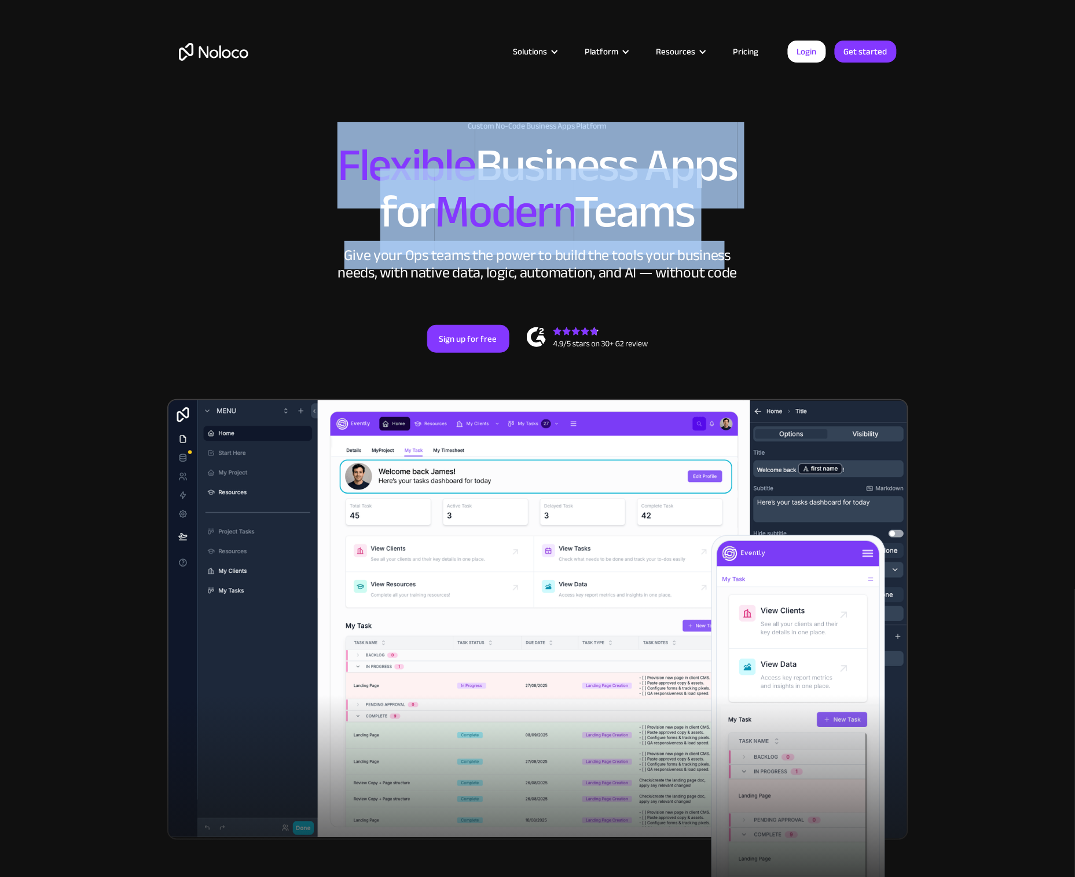 Image resolution: width=1075 pixels, height=877 pixels. Describe the element at coordinates (468, 339) in the screenshot. I see `a: Sign up for free` at that location.